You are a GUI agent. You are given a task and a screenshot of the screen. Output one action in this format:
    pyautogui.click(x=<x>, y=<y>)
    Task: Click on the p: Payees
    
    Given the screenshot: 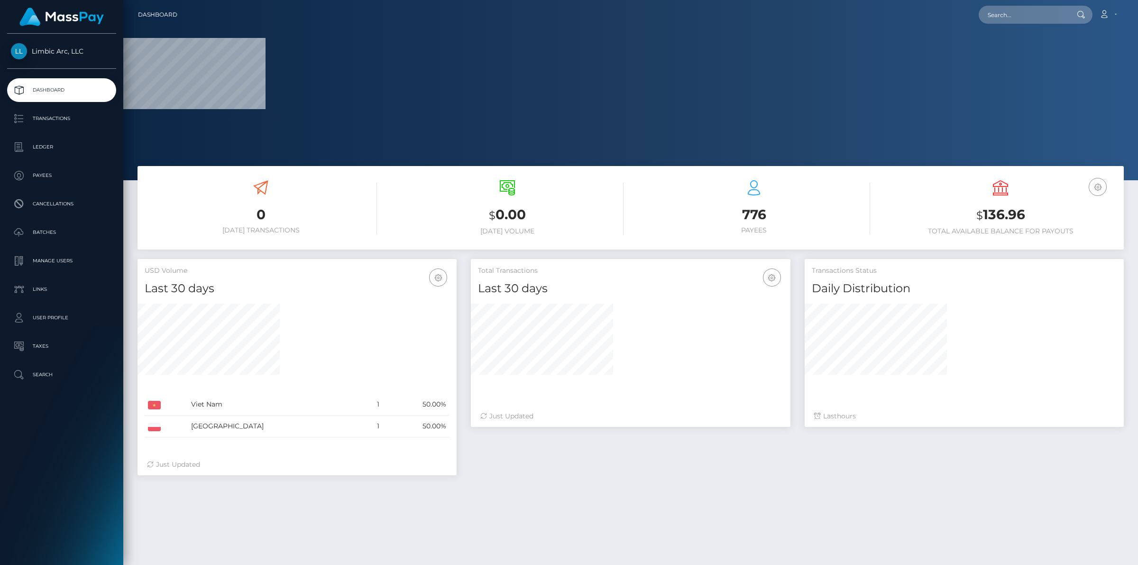 What is the action you would take?
    pyautogui.click(x=62, y=175)
    